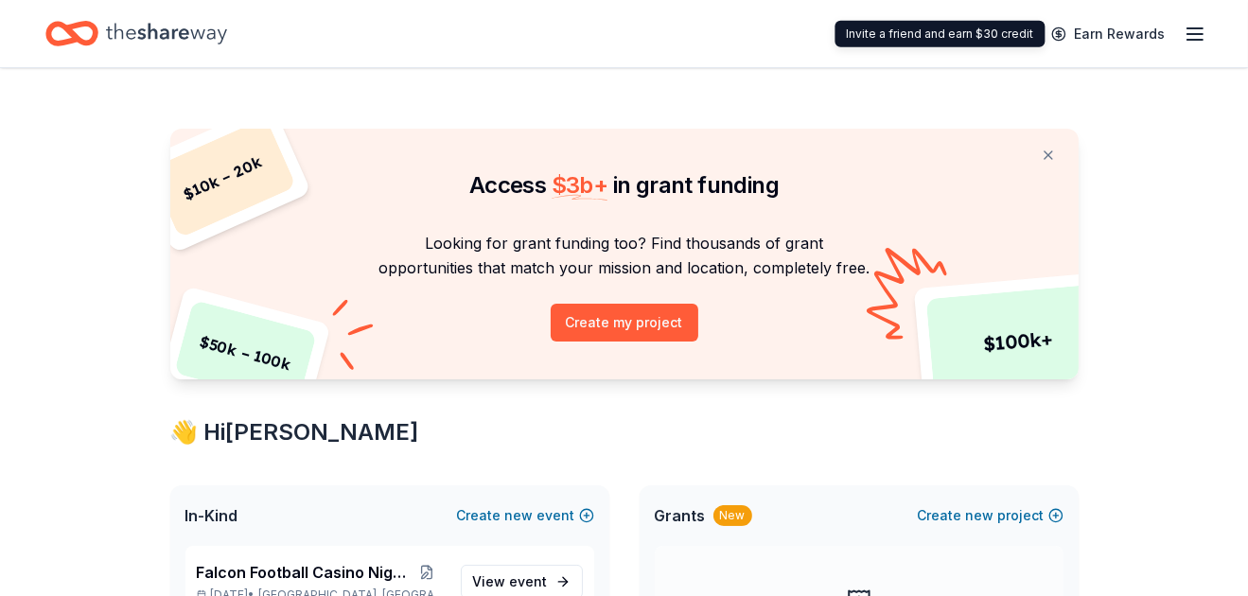  What do you see at coordinates (510, 582) in the screenshot?
I see `span: View` at bounding box center [510, 582].